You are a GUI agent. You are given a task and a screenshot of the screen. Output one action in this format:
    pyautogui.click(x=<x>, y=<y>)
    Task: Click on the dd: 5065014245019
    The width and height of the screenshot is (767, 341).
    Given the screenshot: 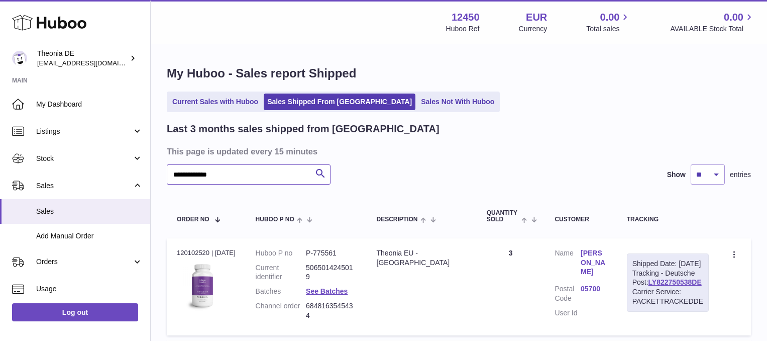 What is the action you would take?
    pyautogui.click(x=331, y=272)
    